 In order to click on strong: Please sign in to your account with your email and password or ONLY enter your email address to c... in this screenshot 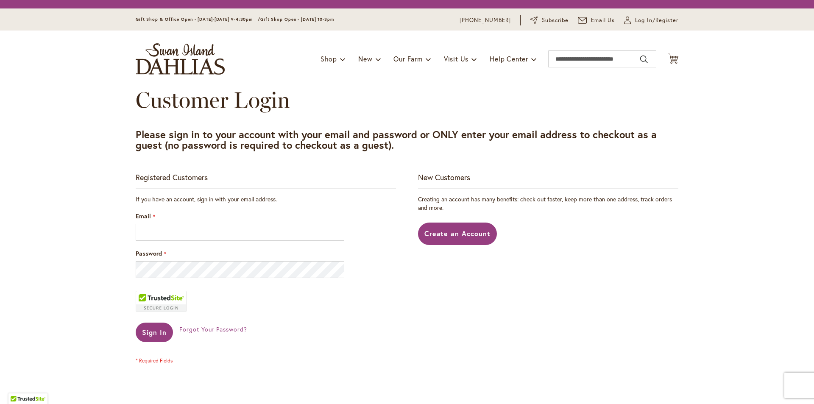, I will do `click(396, 139)`.